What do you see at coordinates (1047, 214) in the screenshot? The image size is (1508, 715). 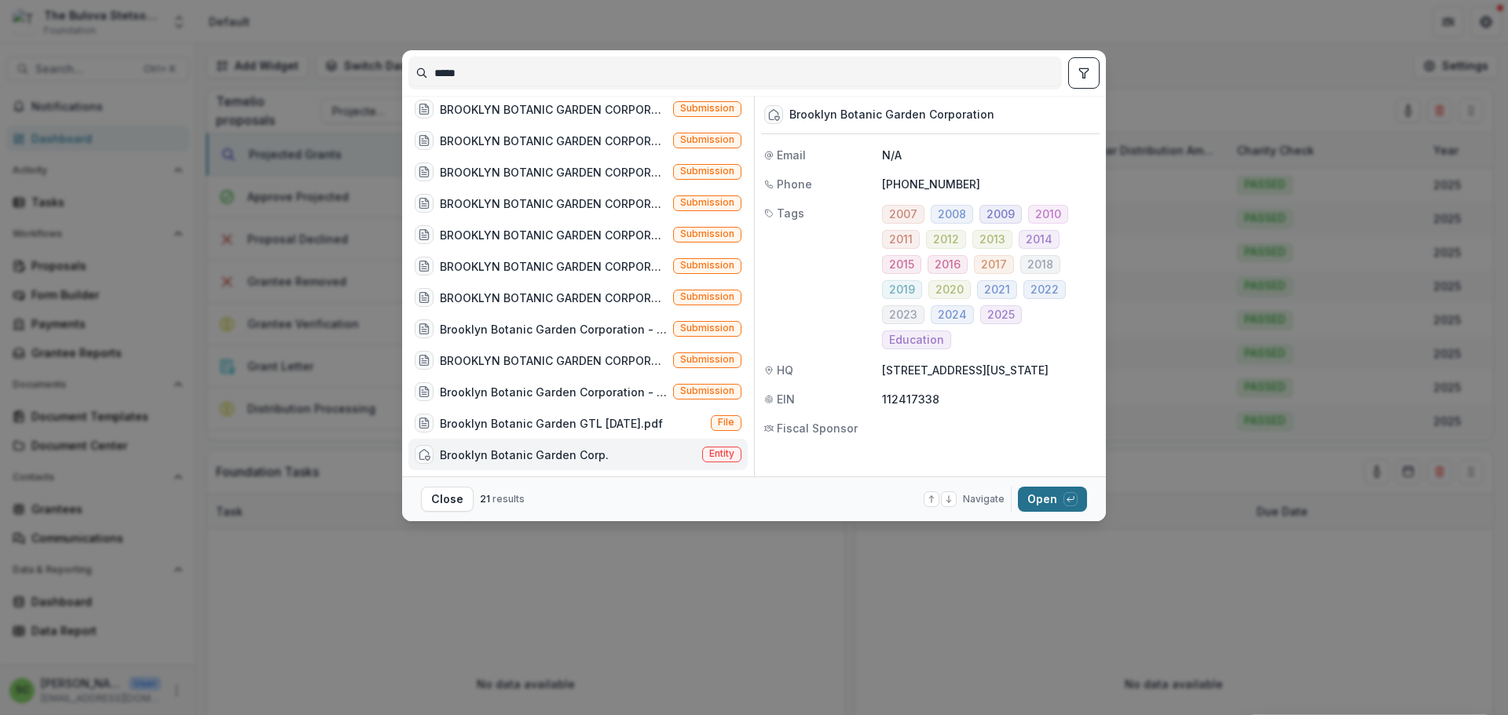 I see `span: 2010` at bounding box center [1047, 214].